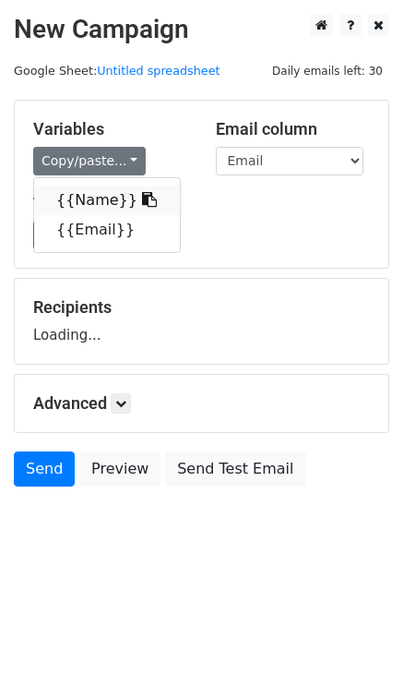 This screenshot has width=403, height=686. I want to click on a: Preview, so click(120, 469).